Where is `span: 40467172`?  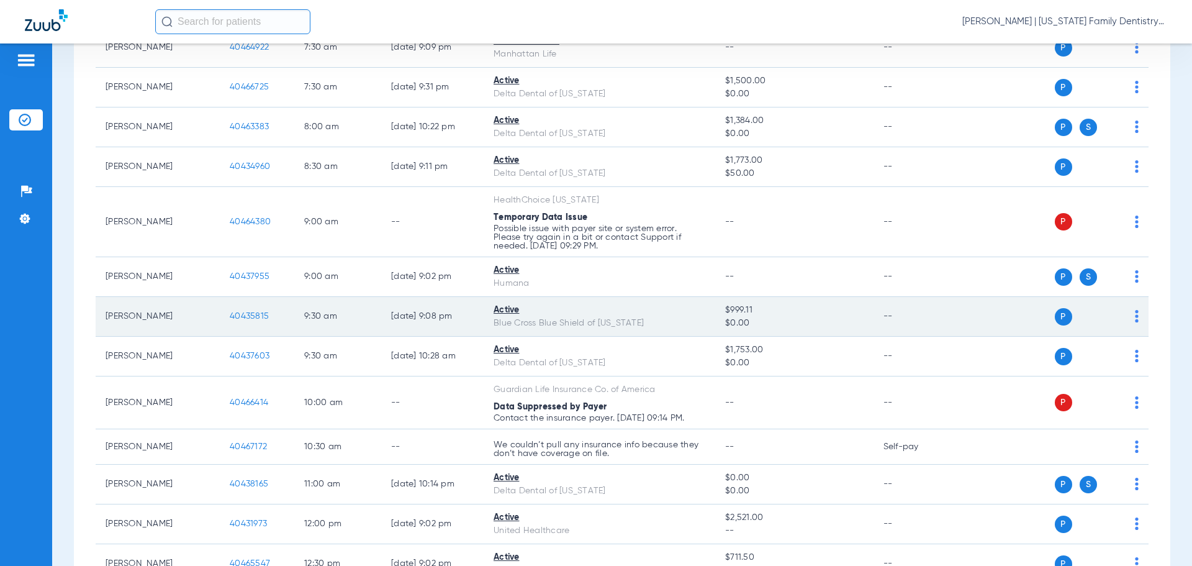
span: 40467172 is located at coordinates (248, 446).